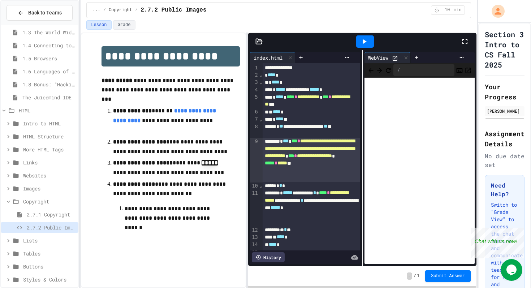  I want to click on div: History, so click(268, 257).